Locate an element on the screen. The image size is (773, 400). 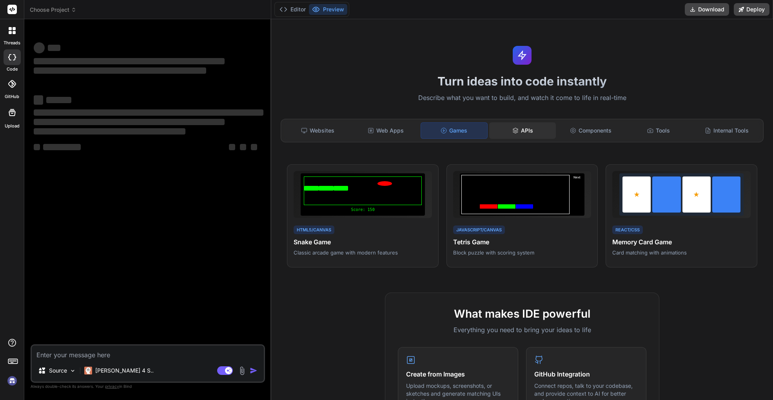
img: Claude 4 Sonnet is located at coordinates (88, 370).